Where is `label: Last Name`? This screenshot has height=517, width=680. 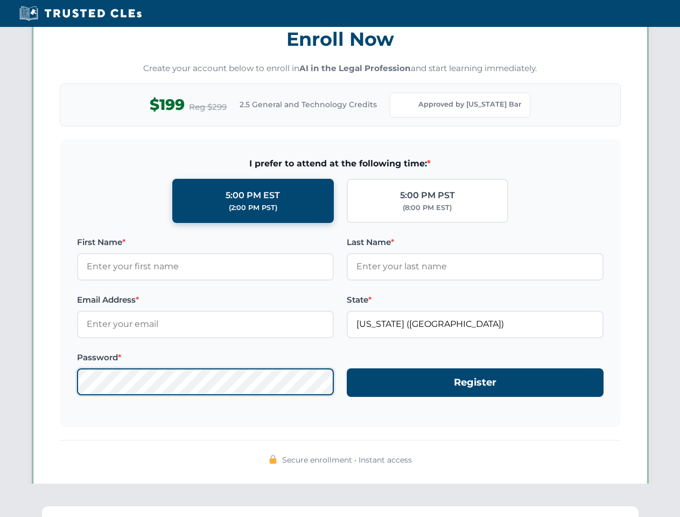
label: Last Name is located at coordinates (475, 242).